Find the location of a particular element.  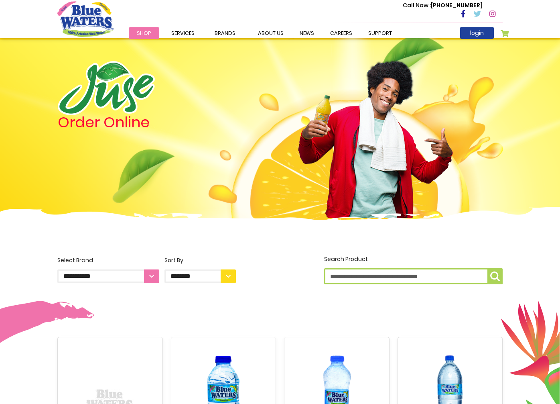

input: Search Product is located at coordinates (413, 276).